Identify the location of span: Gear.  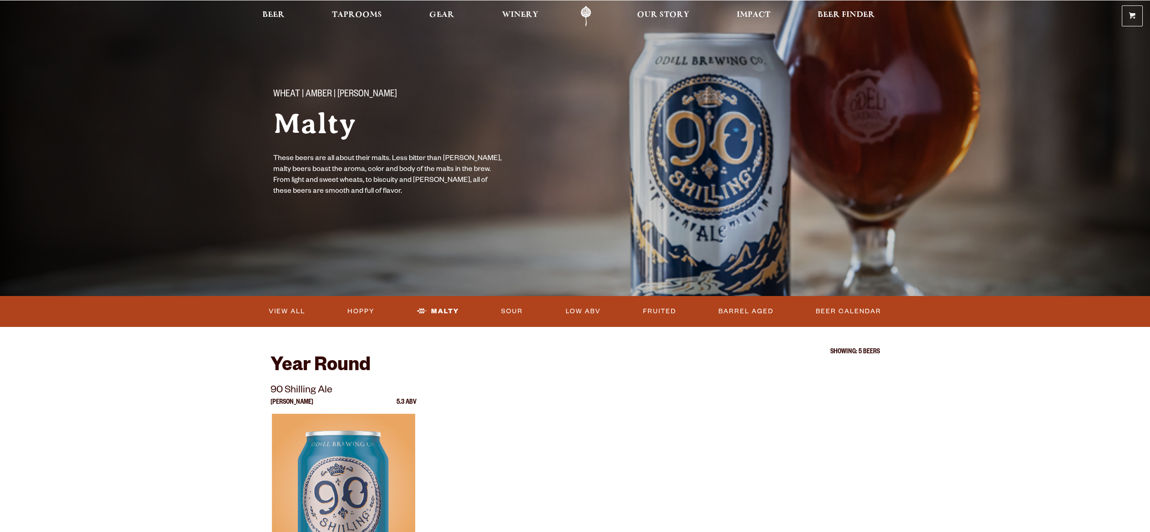
(441, 15).